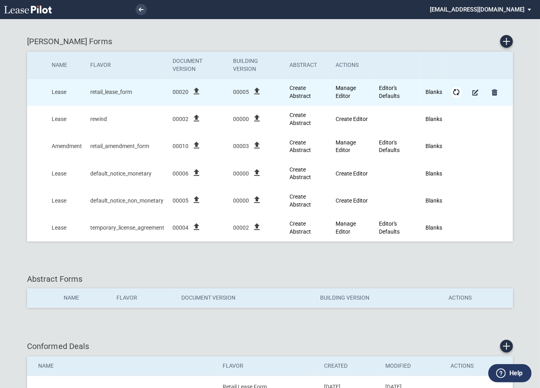  Describe the element at coordinates (126, 92) in the screenshot. I see `td: retail_lease_form` at that location.